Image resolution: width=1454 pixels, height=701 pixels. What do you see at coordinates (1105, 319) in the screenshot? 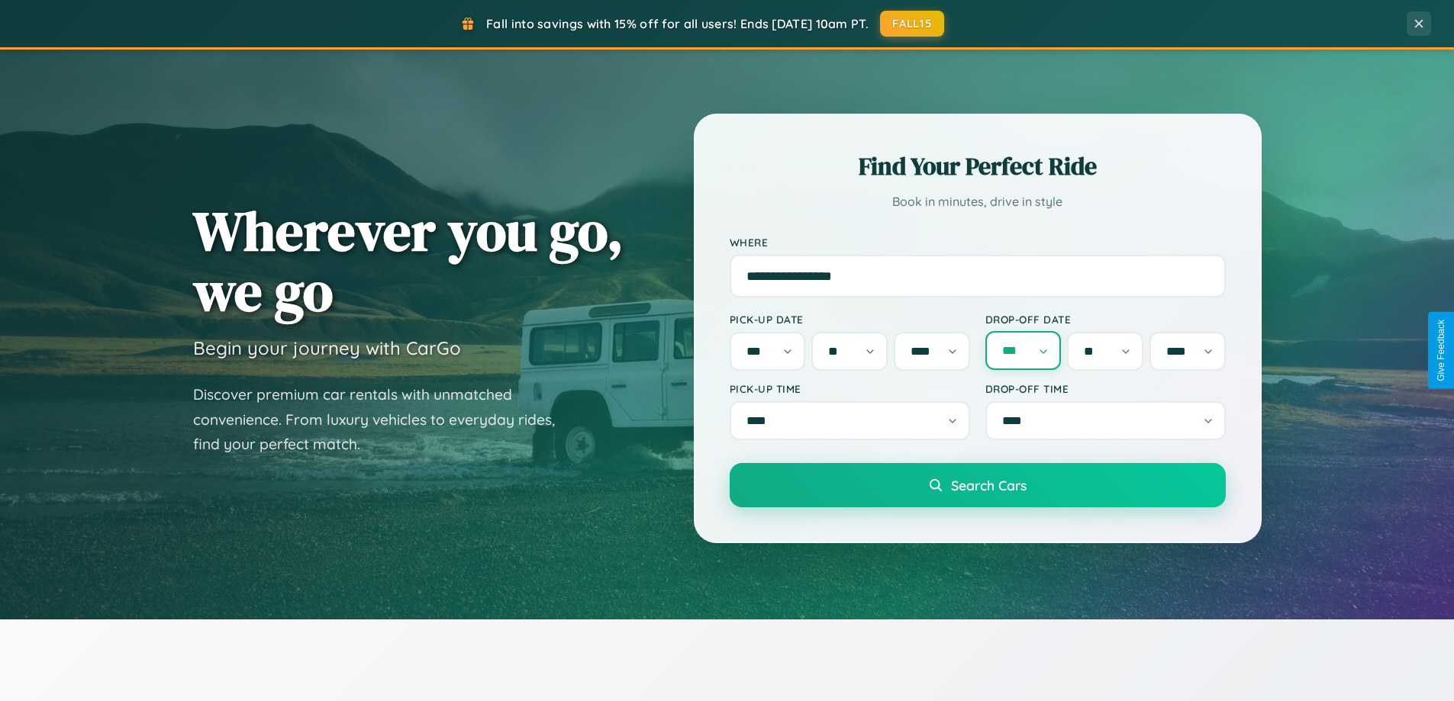
I see `label: Drop-off Date` at bounding box center [1105, 319].